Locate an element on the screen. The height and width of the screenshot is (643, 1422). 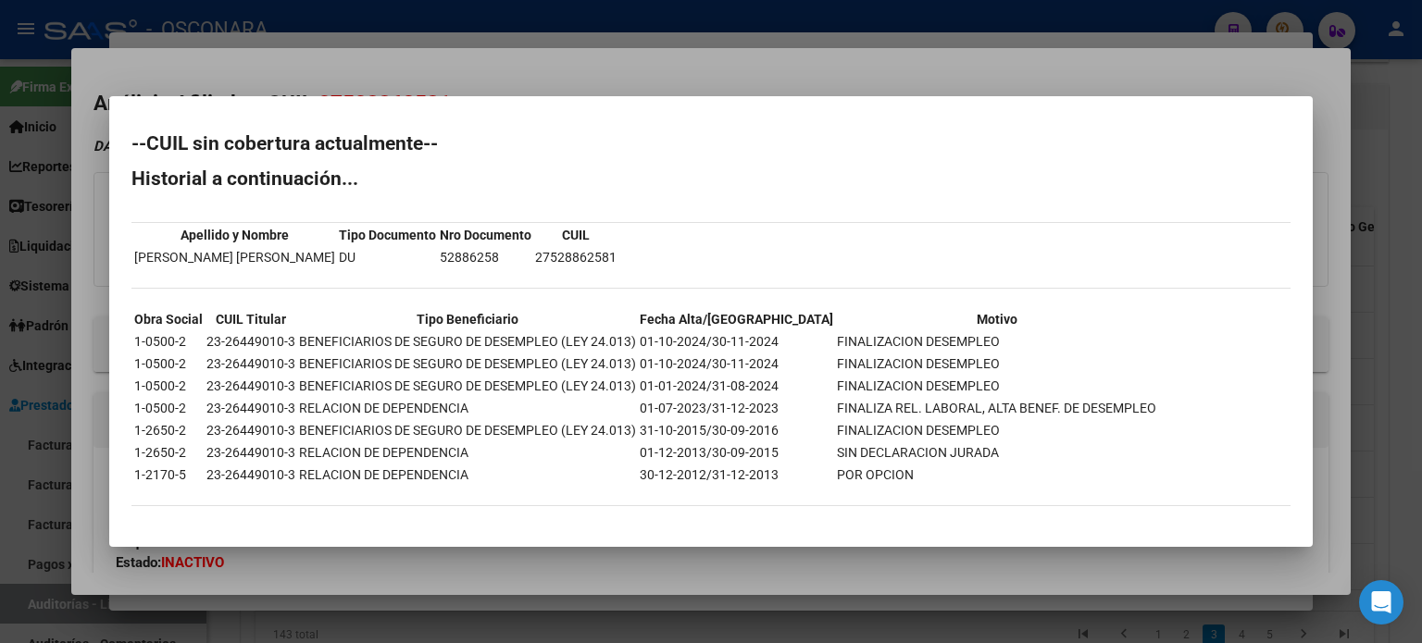
td: DU is located at coordinates (387, 257).